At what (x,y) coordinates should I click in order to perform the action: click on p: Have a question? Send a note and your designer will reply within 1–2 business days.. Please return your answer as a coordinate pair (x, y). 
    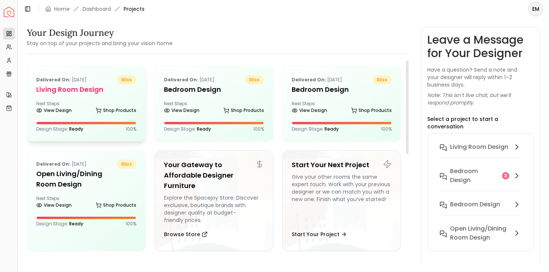
    Looking at the image, I should click on (481, 77).